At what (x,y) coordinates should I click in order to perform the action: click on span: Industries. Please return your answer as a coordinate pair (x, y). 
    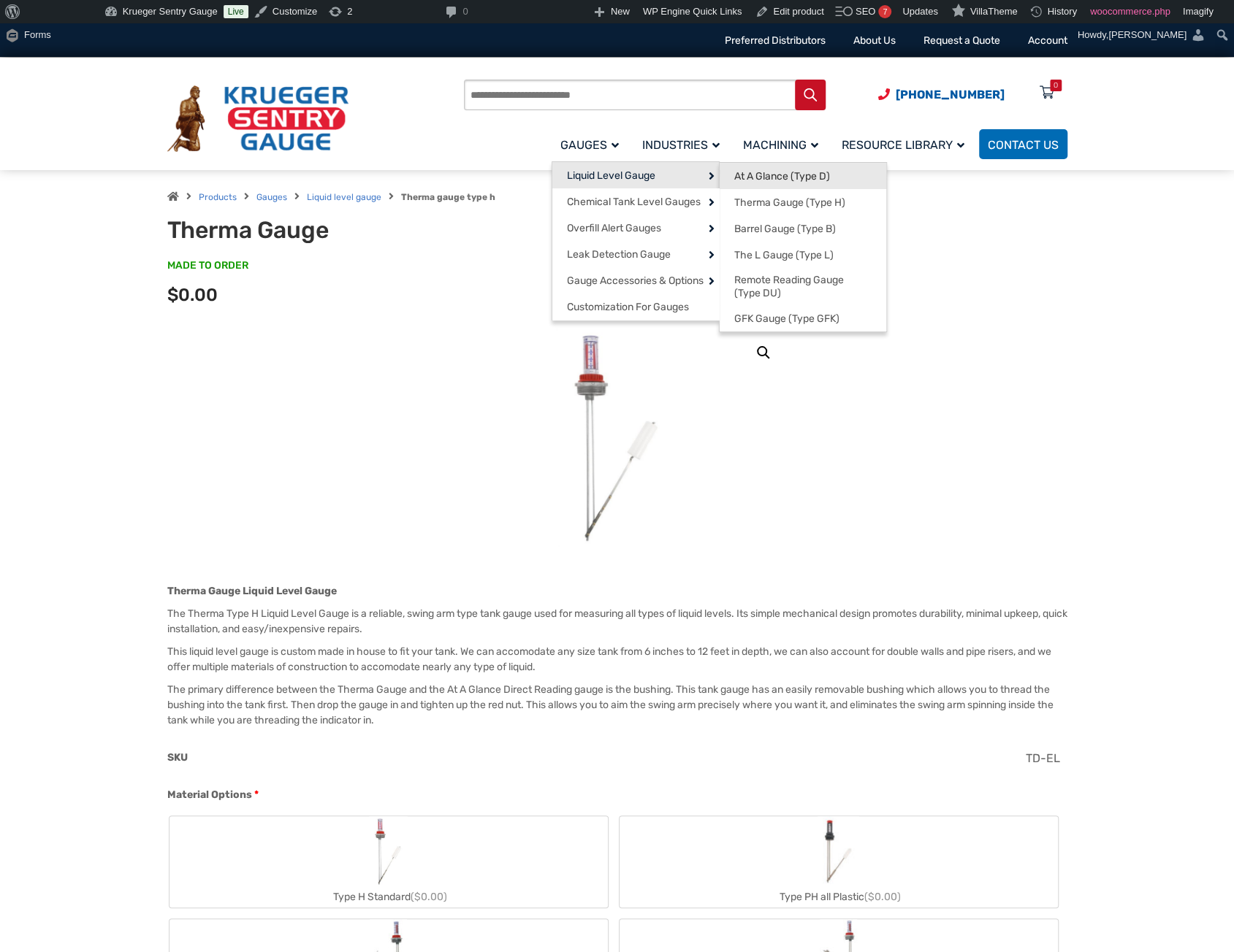
    Looking at the image, I should click on (681, 145).